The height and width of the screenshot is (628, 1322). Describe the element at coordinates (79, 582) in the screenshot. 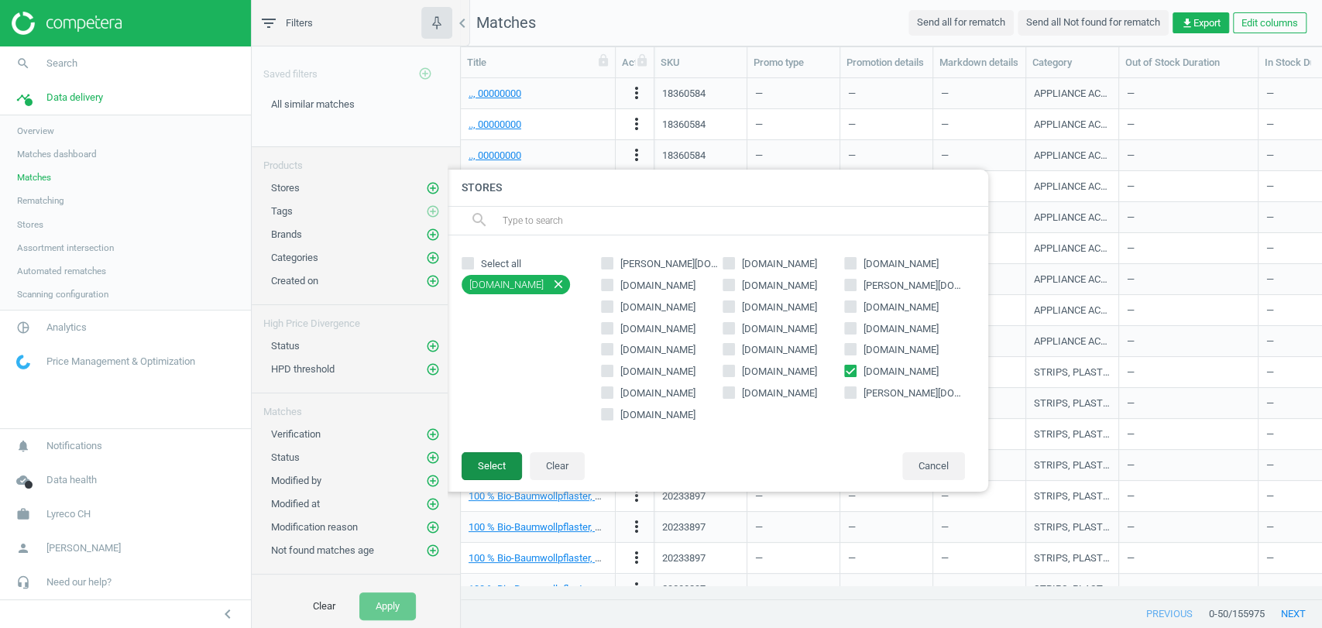

I see `span: Need our help?` at that location.